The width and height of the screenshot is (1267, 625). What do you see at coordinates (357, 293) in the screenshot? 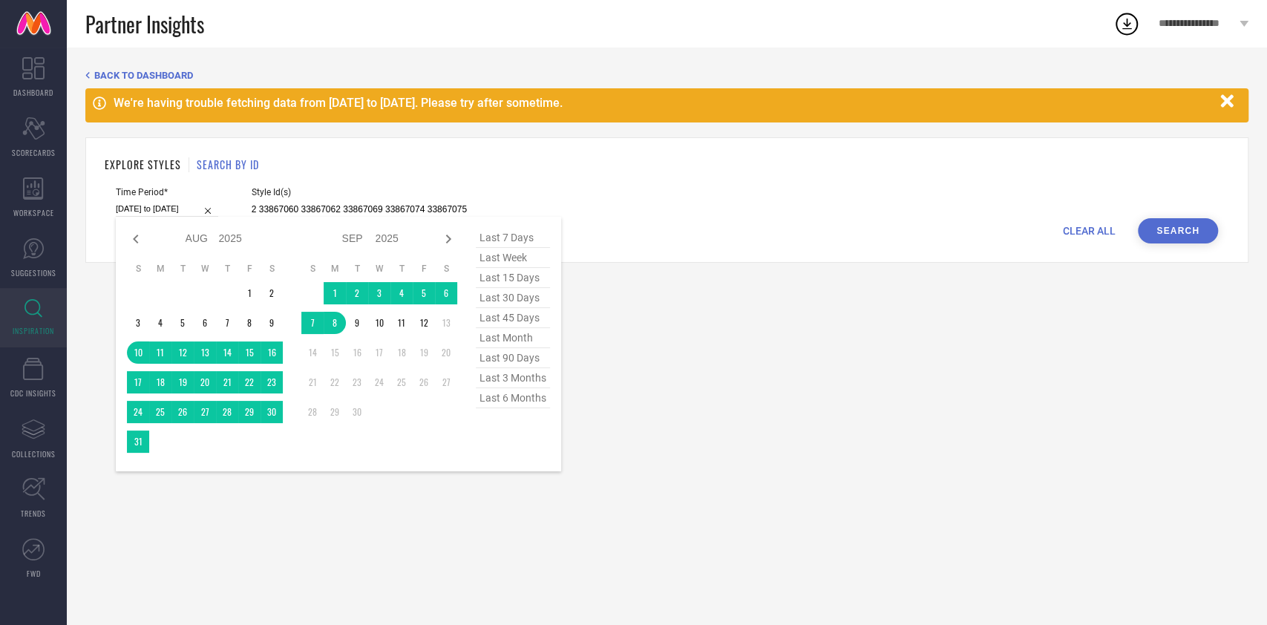
I see `td: Tue Sep 02 2025` at bounding box center [357, 293].